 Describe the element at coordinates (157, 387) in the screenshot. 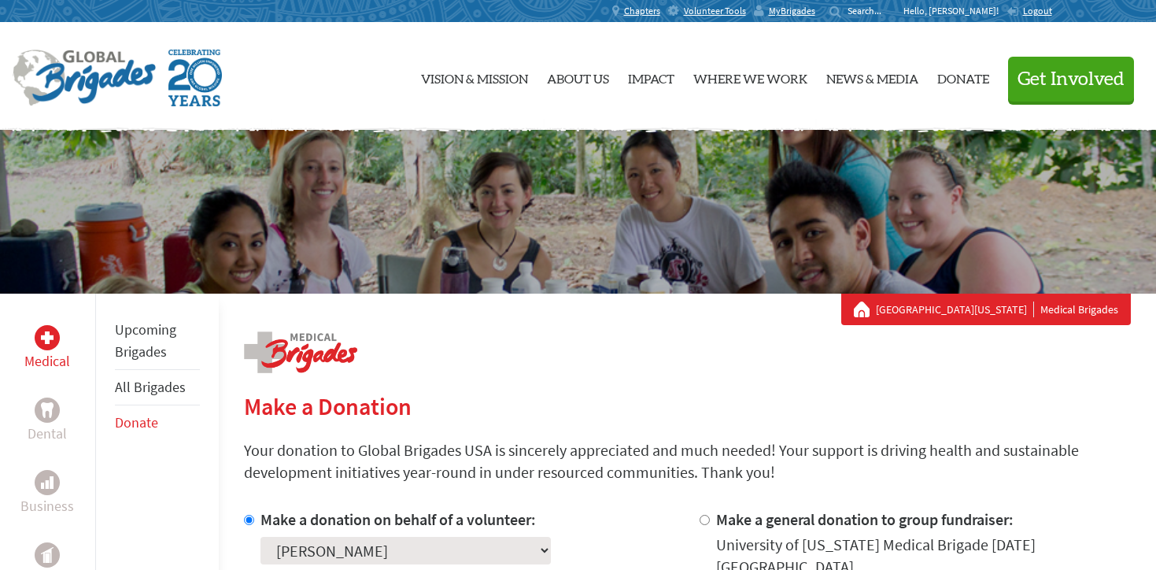

I see `li: All Brigades` at that location.